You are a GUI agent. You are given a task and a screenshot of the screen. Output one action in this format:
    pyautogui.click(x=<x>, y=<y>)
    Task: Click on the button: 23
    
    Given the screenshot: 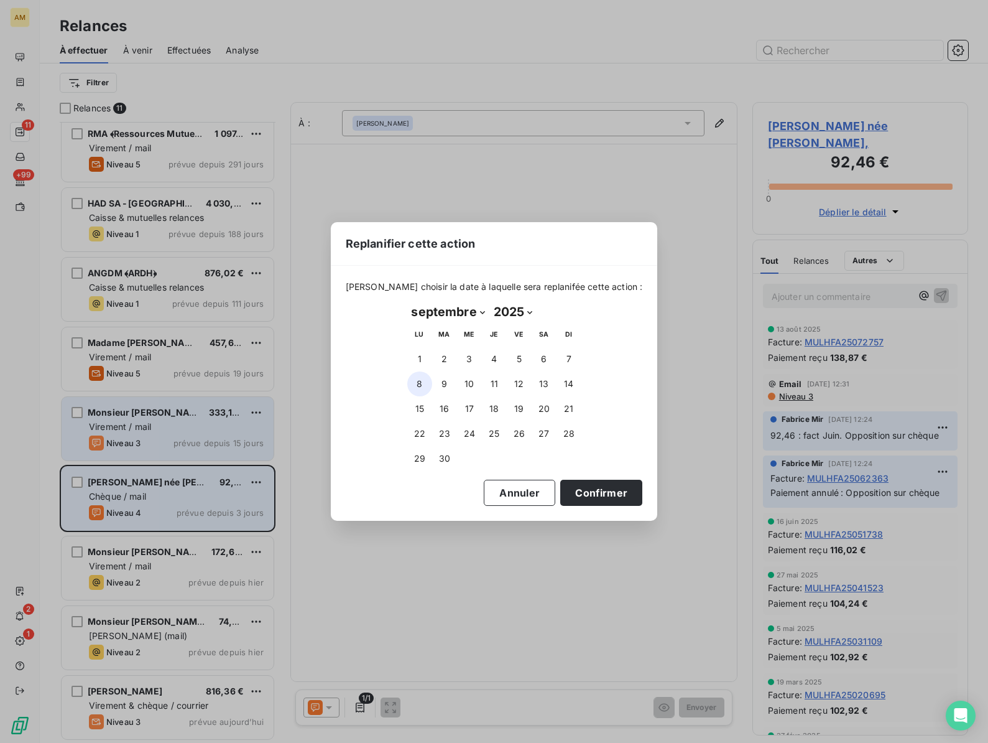 What is the action you would take?
    pyautogui.click(x=445, y=433)
    